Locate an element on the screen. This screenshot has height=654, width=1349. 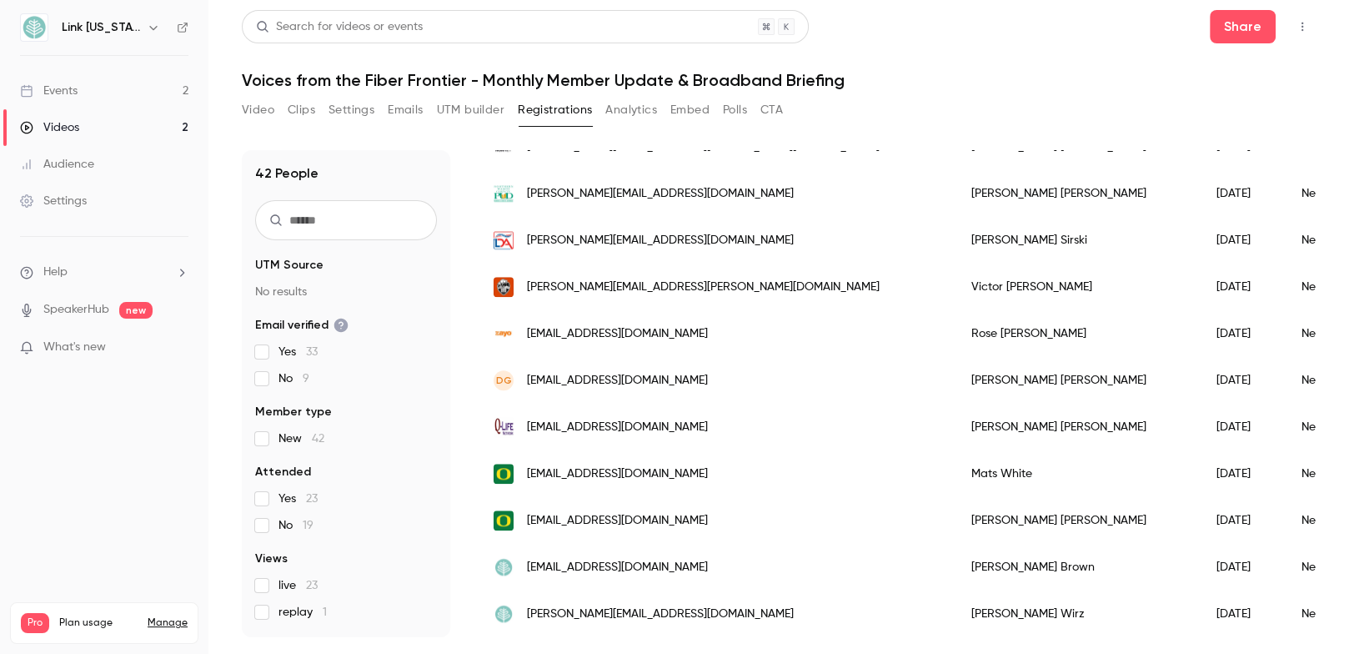
span: 1 is located at coordinates (324, 612).